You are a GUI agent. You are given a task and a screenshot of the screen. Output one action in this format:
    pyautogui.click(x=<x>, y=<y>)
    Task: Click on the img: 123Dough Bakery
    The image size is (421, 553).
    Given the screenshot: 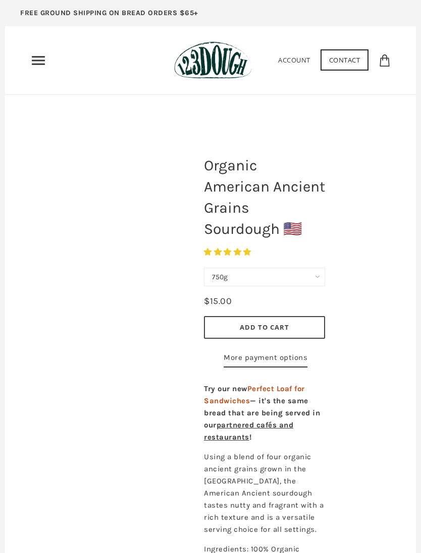 What is the action you would take?
    pyautogui.click(x=212, y=60)
    